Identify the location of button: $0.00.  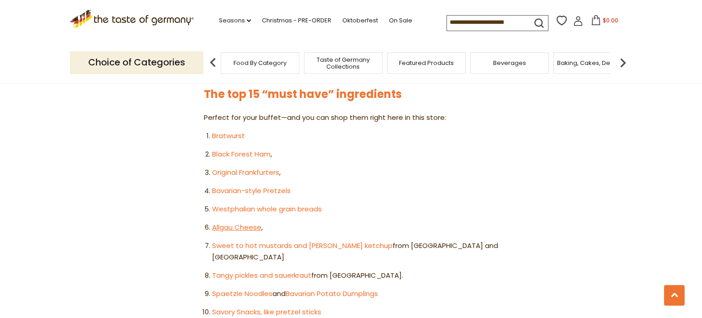
(604, 22).